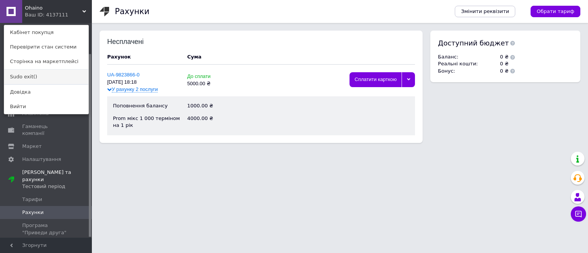  What do you see at coordinates (149, 106) in the screenshot?
I see `div: Поповнення балансу` at bounding box center [149, 106].